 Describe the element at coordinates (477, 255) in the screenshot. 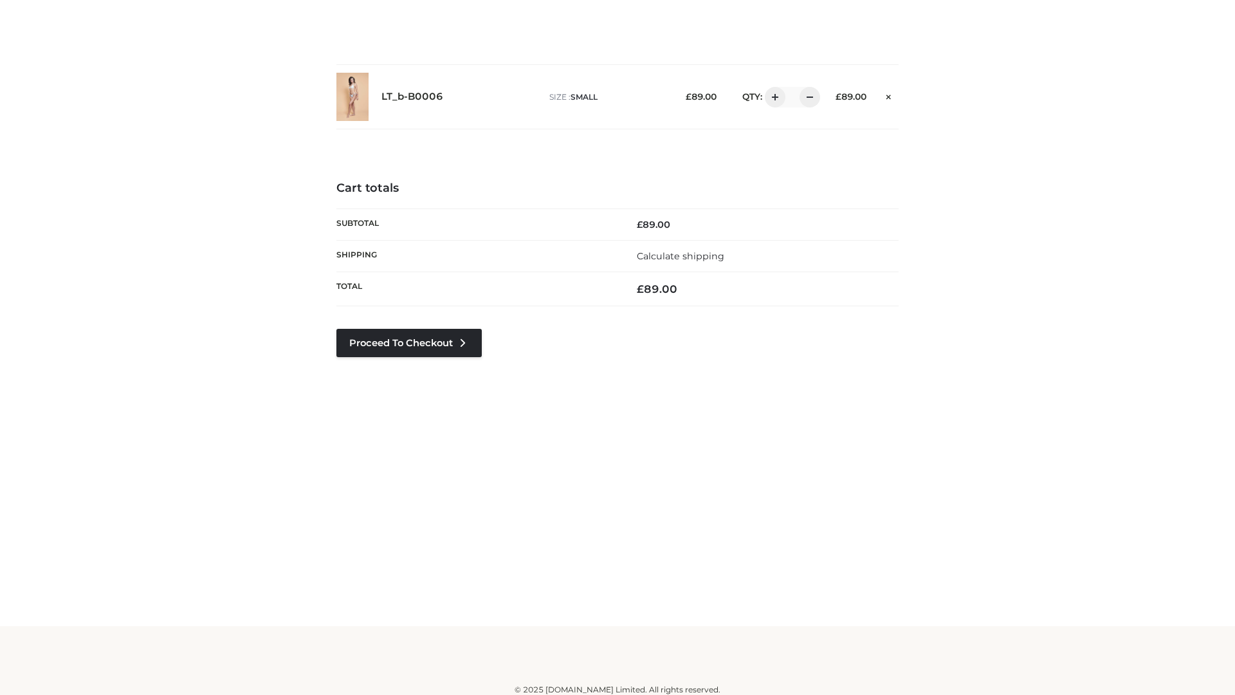

I see `th: Shipping` at that location.